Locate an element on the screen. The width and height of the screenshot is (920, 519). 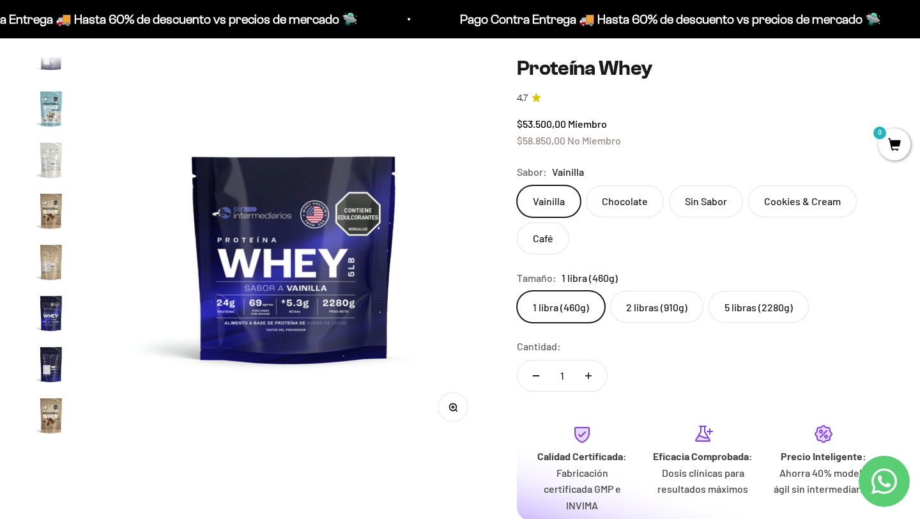
h1: Proteína Whey is located at coordinates (703, 68).